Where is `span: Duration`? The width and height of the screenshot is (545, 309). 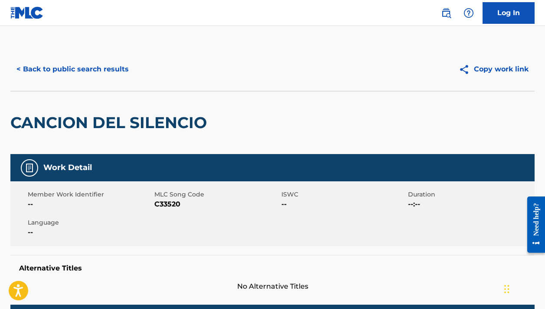 span: Duration is located at coordinates (470, 195).